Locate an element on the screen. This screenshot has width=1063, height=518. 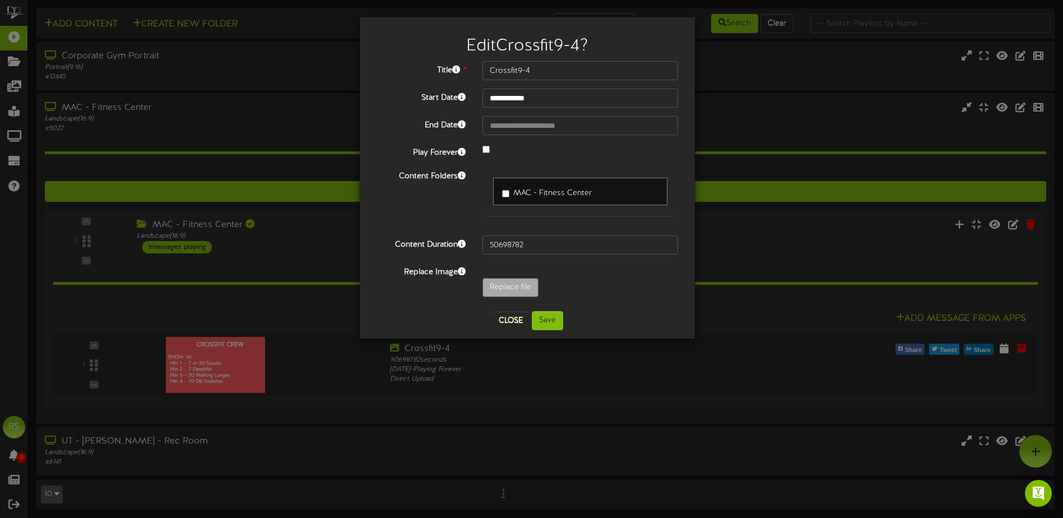
input: 15 is located at coordinates (580, 245).